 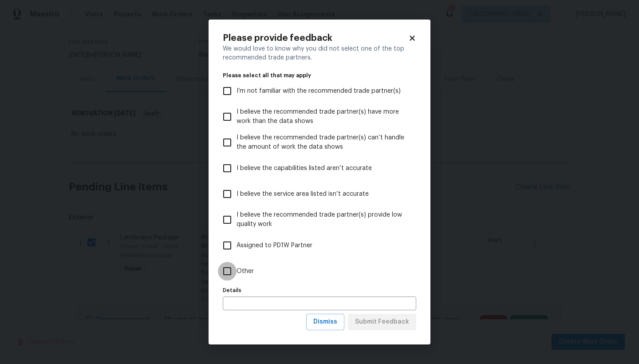 I want to click on div: We would love to know why you did not select one of the top recommended trade partners., so click(x=319, y=53).